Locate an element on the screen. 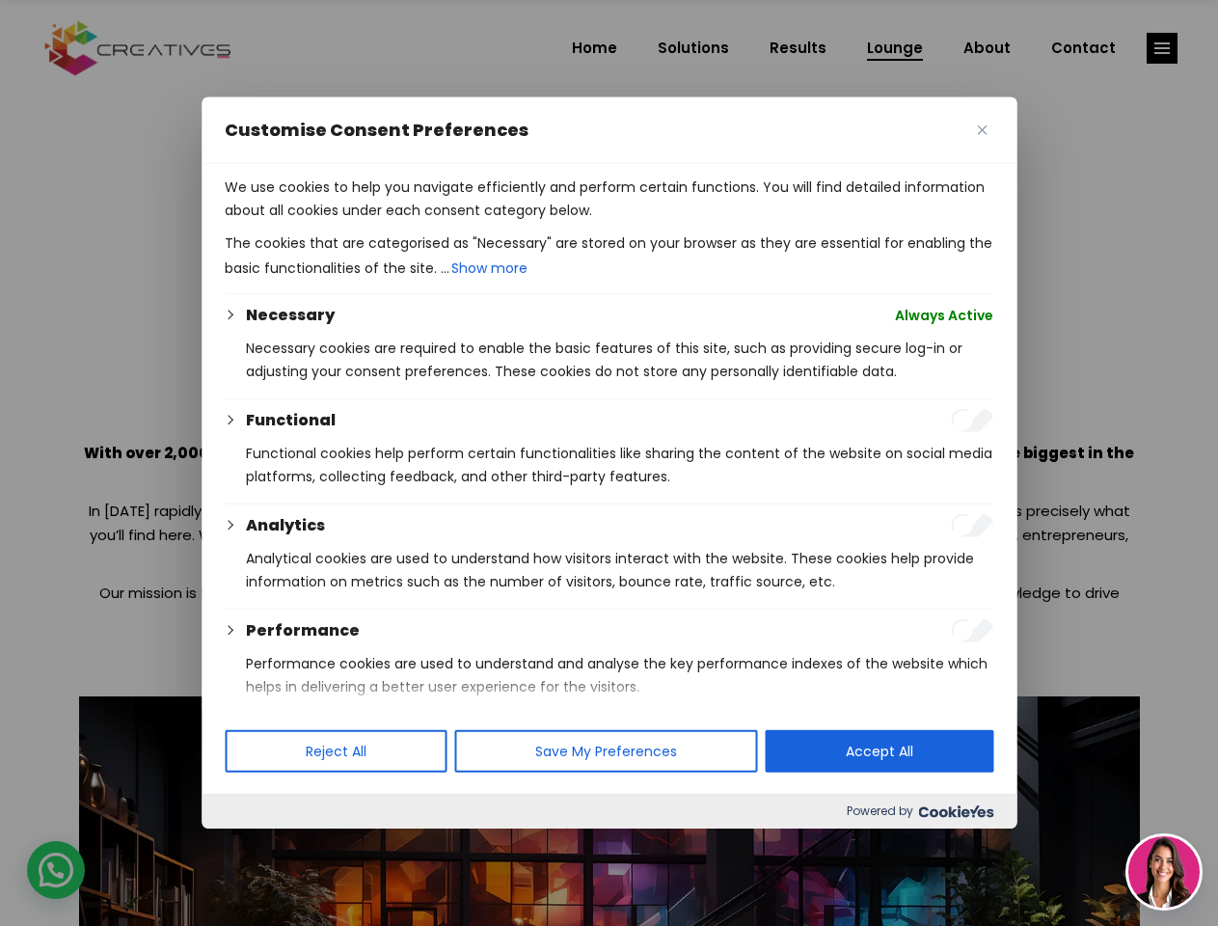 The image size is (1218, 926). button: Functional is located at coordinates (290, 421).